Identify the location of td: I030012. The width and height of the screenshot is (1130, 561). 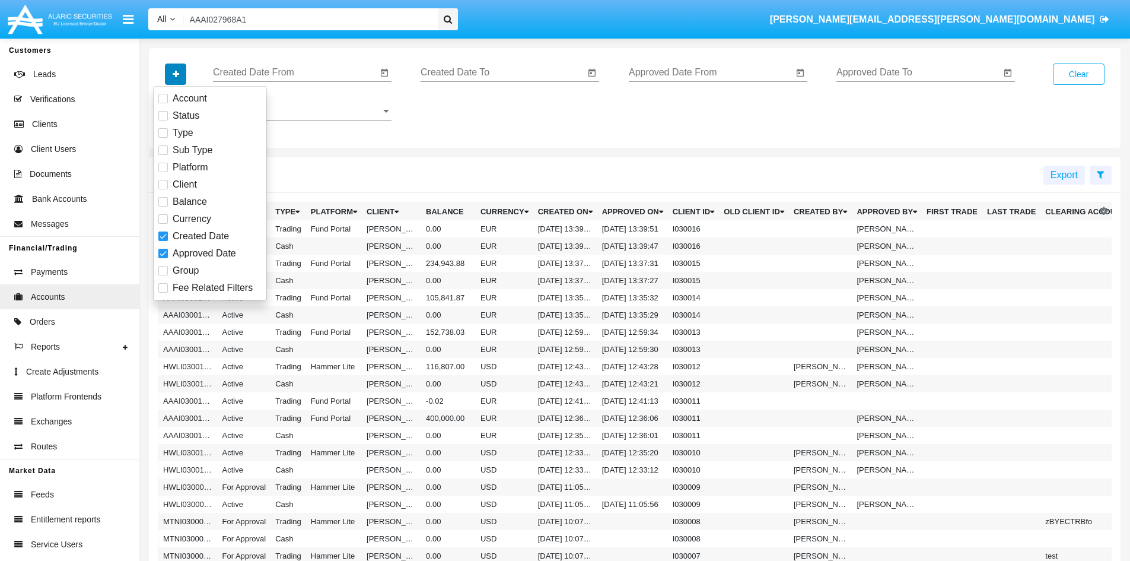
(694, 383).